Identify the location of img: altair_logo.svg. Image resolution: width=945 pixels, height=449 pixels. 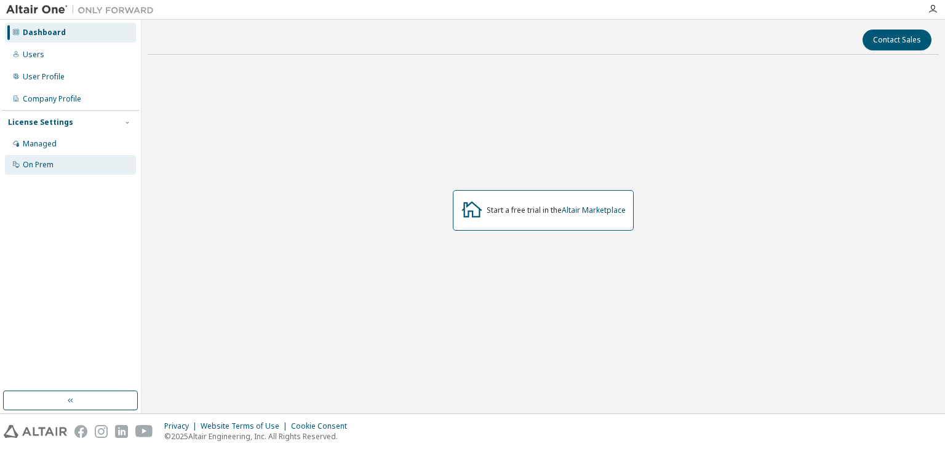
(35, 431).